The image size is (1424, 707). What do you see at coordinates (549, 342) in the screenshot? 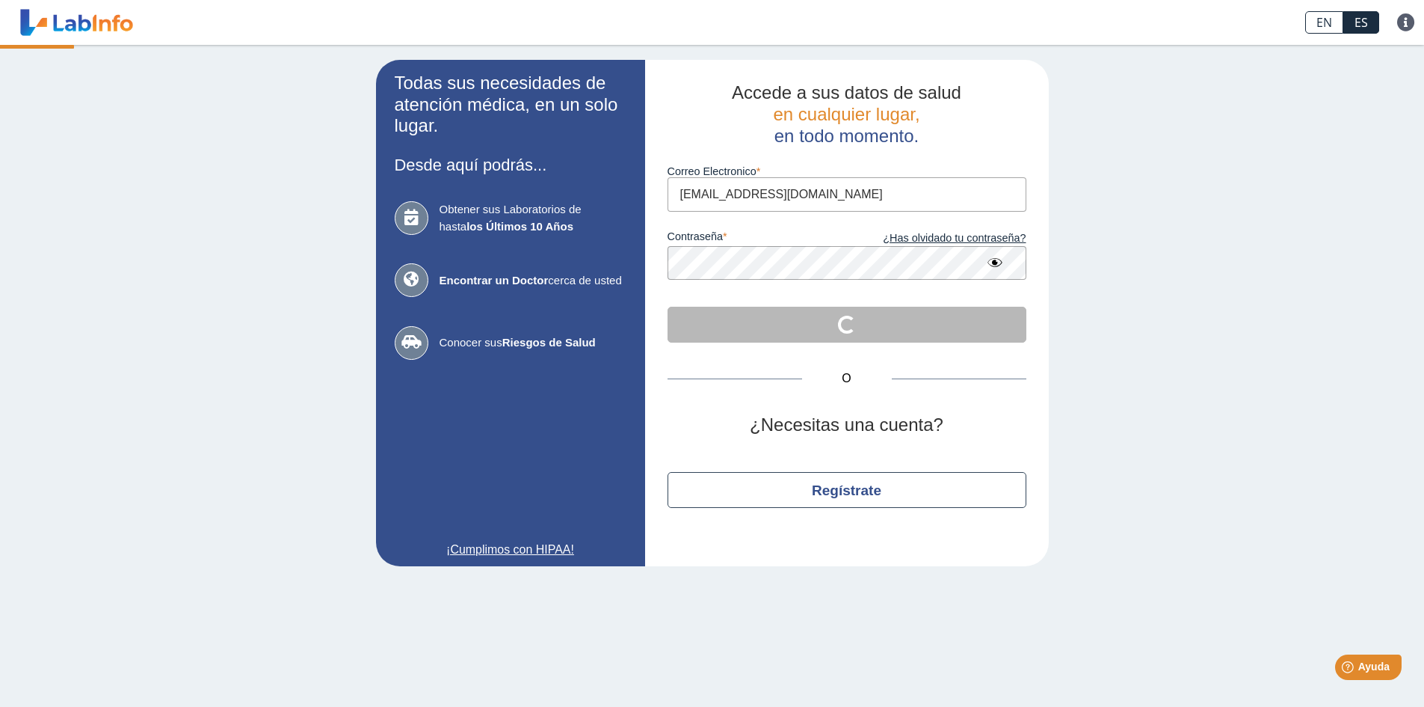
I see `b: Riesgos de Salud` at bounding box center [549, 342].